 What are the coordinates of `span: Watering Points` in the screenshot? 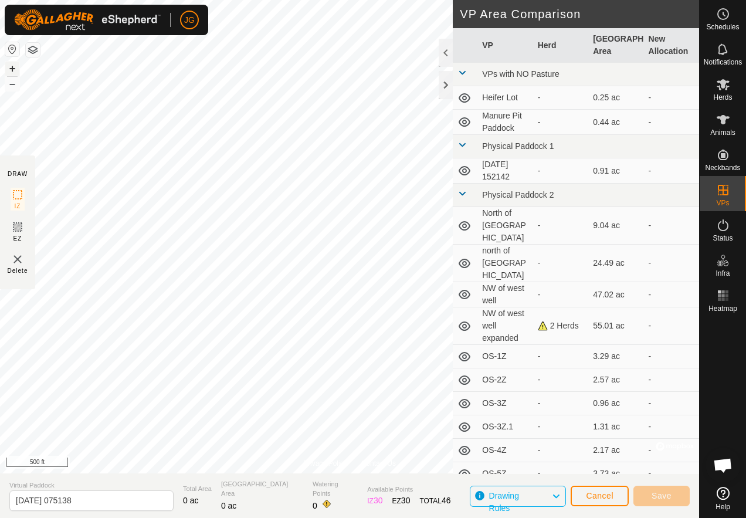 It's located at (335, 489).